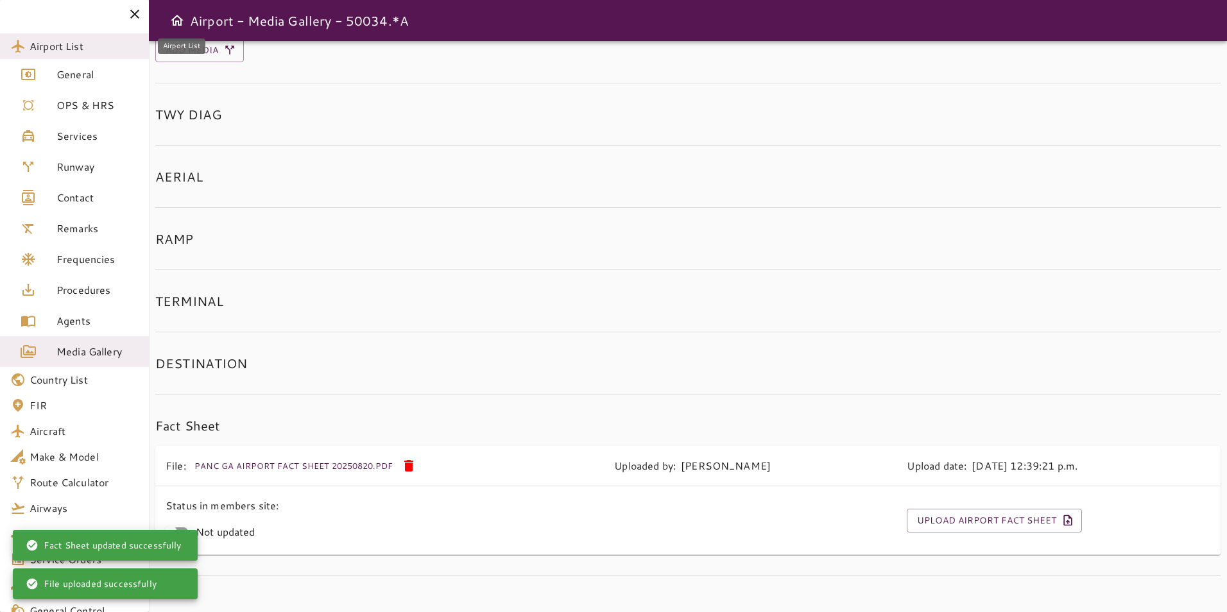 This screenshot has height=612, width=1227. Describe the element at coordinates (379, 506) in the screenshot. I see `h6: Status in members site:` at that location.